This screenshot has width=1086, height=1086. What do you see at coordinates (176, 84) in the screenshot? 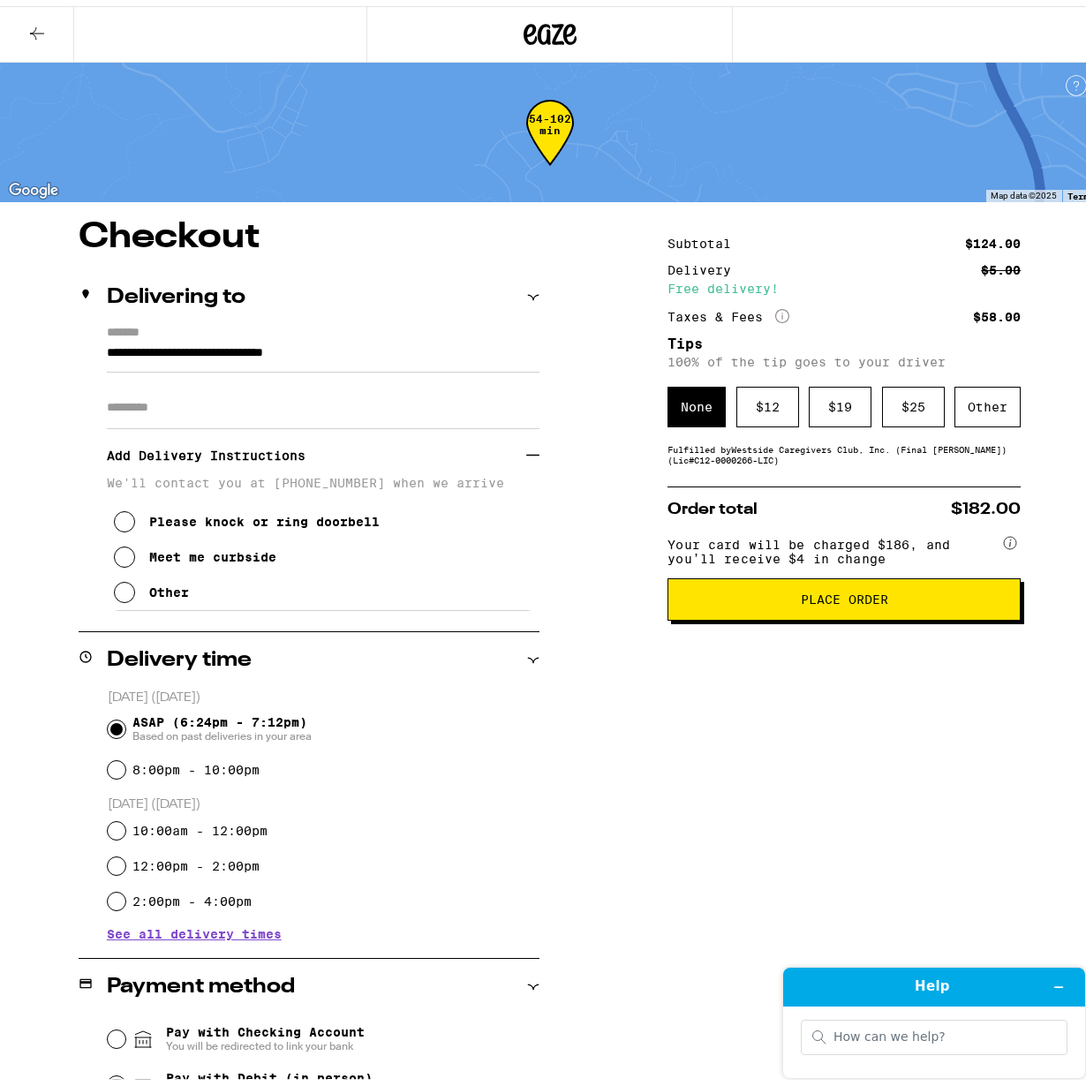
I see `input: How can we help?` at bounding box center [176, 84].